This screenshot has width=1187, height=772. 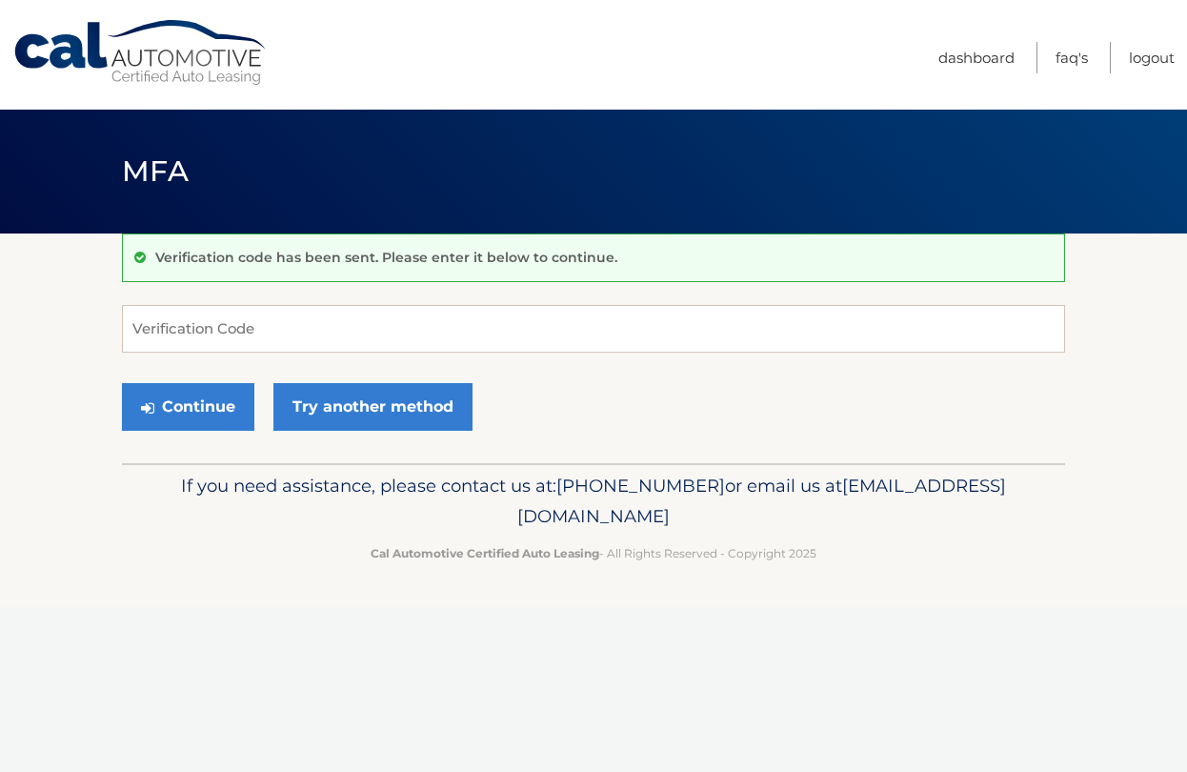 What do you see at coordinates (141, 52) in the screenshot?
I see `a: Cal Automotive` at bounding box center [141, 52].